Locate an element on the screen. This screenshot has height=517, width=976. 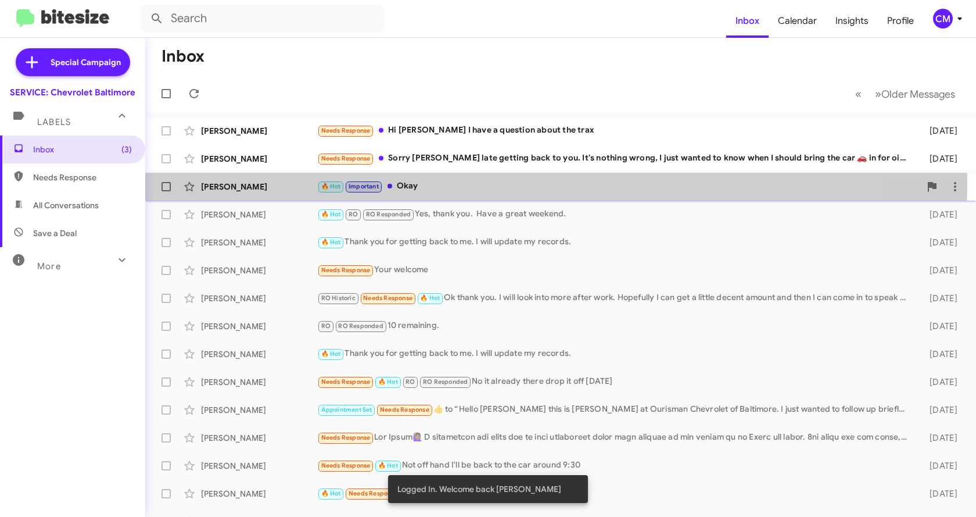
span: Important is located at coordinates (364, 186).